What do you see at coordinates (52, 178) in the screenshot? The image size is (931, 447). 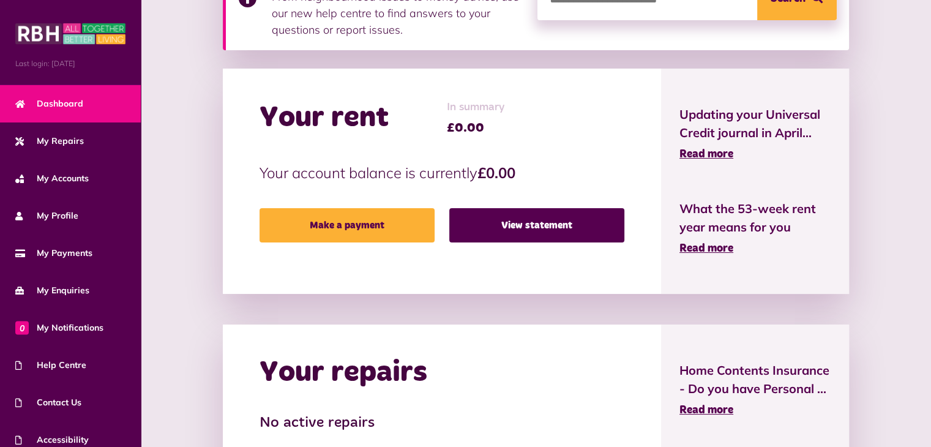 I see `span: My Accounts` at bounding box center [52, 178].